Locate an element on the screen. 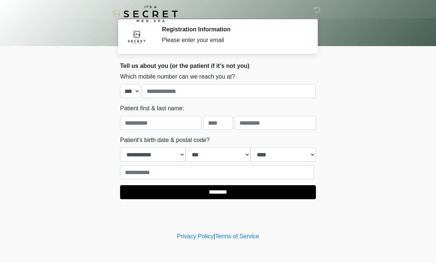 The width and height of the screenshot is (436, 263). h2: Registration Information is located at coordinates (233, 29).